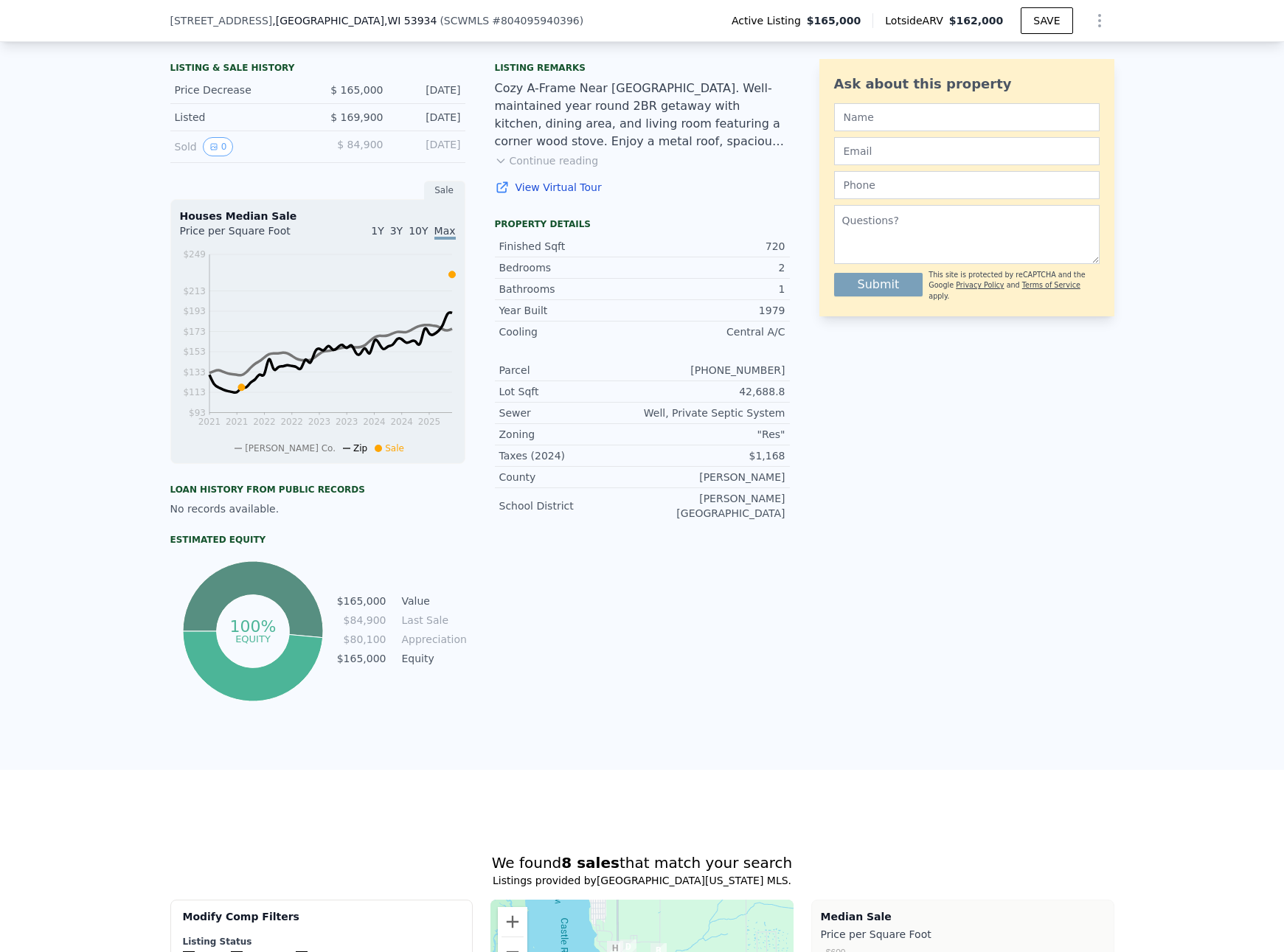 The image size is (1284, 952). Describe the element at coordinates (209, 421) in the screenshot. I see `tspan: 2021` at that location.